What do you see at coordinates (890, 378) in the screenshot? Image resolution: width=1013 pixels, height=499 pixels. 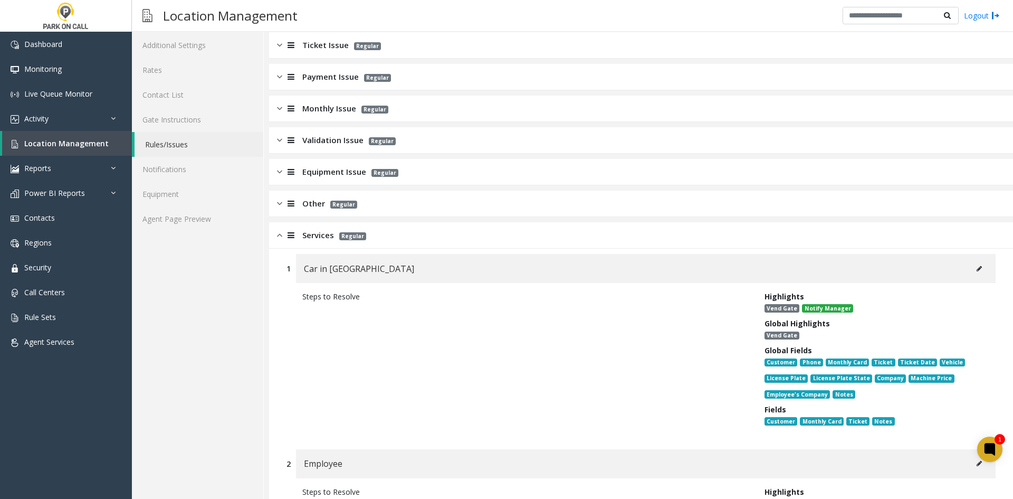 I see `span: Company` at bounding box center [890, 378].